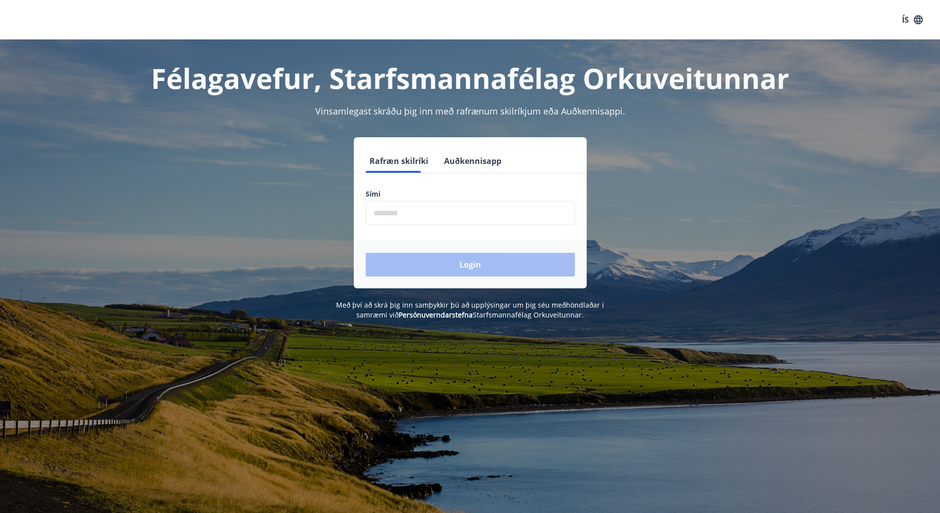  Describe the element at coordinates (436, 314) in the screenshot. I see `a: Persónuverndarstefna` at that location.